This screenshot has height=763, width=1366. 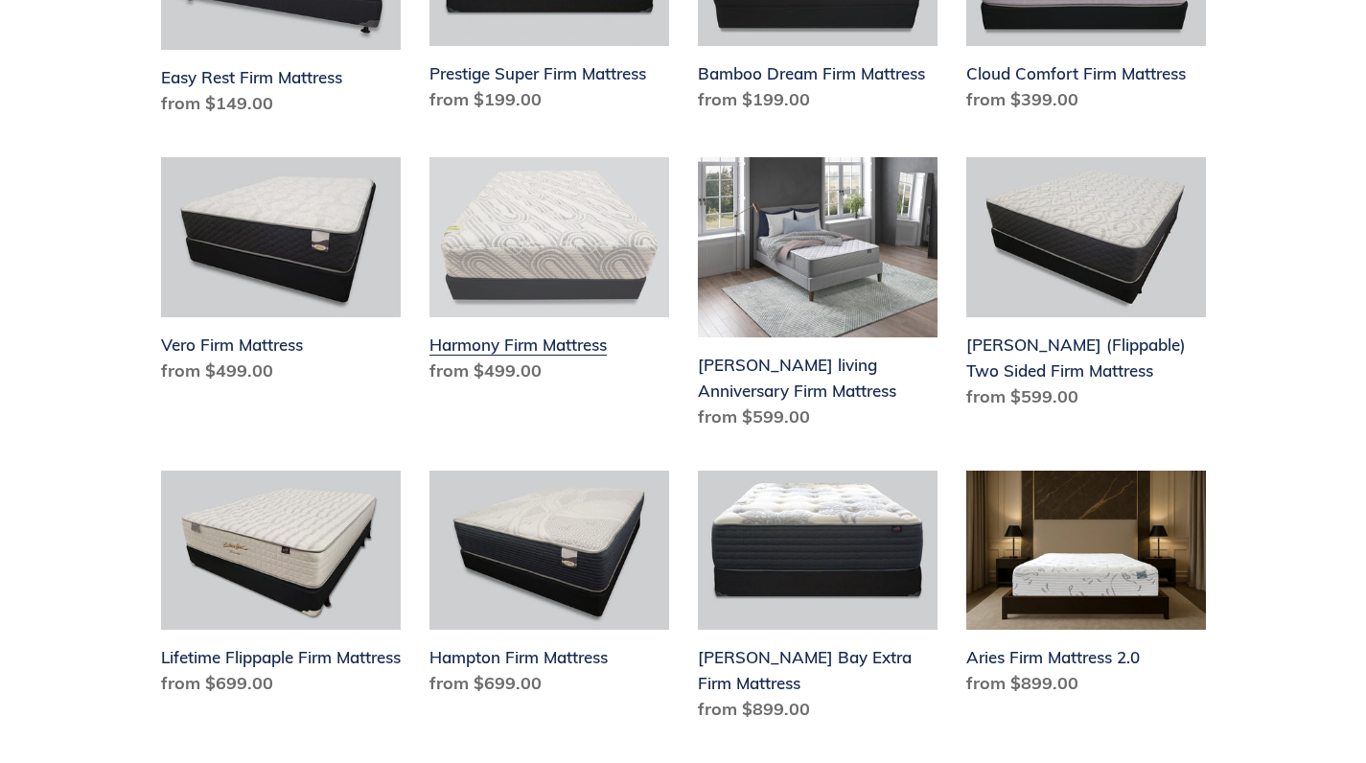 I want to click on a: Lifetime Flippaple Firm Mattress, so click(x=281, y=588).